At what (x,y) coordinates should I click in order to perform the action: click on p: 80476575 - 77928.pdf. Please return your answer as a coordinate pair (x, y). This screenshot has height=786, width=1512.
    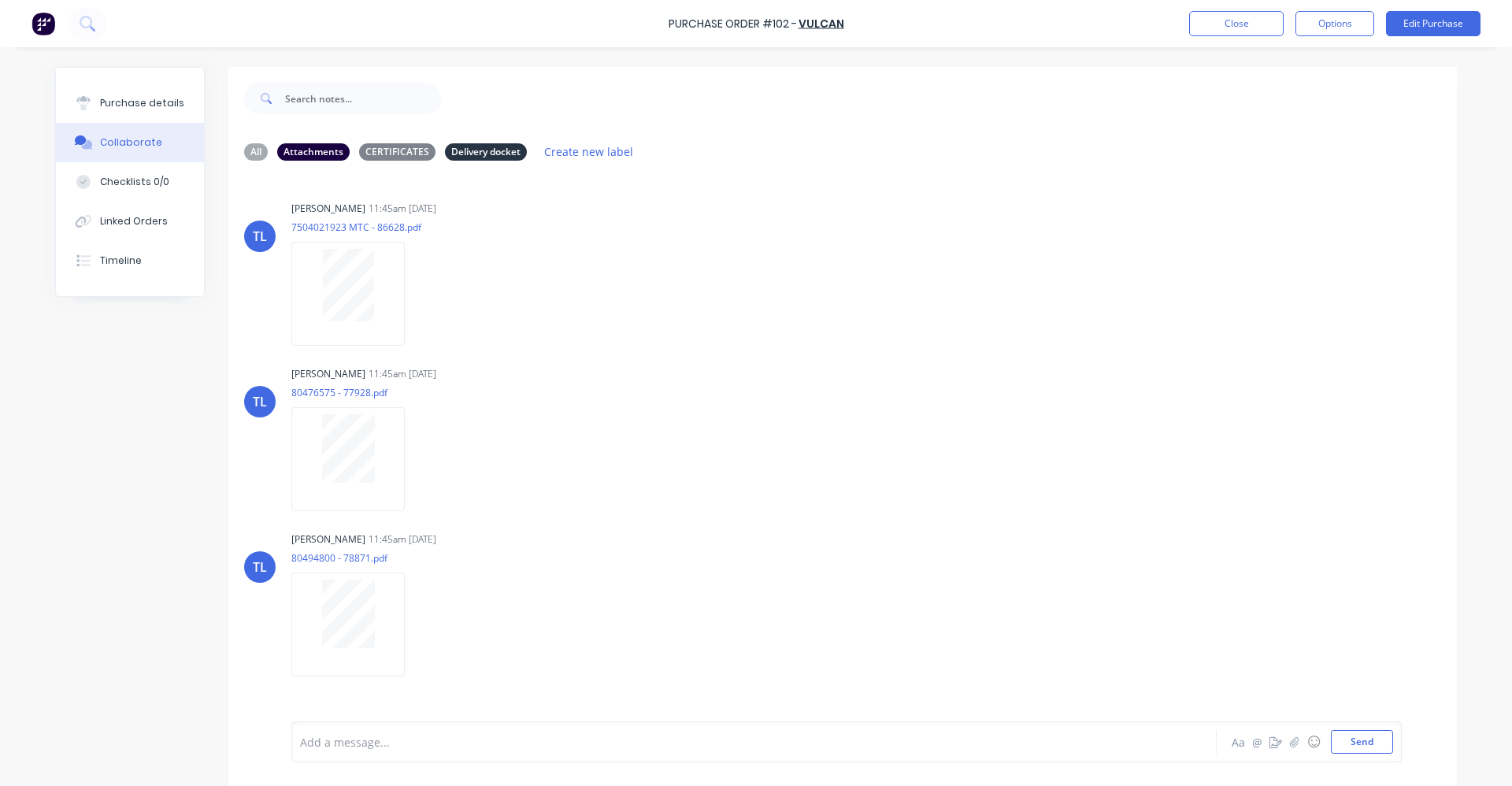
    Looking at the image, I should click on (356, 392).